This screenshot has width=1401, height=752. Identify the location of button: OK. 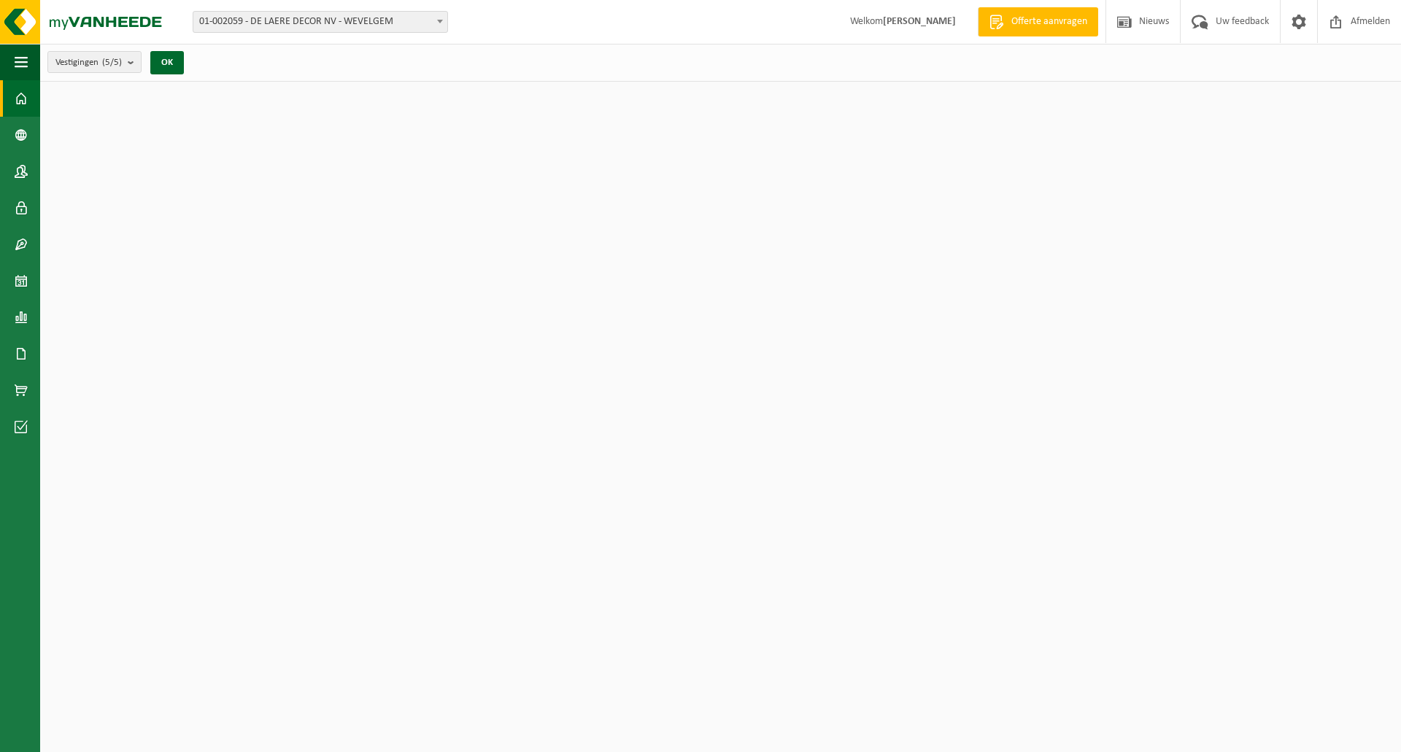
(167, 63).